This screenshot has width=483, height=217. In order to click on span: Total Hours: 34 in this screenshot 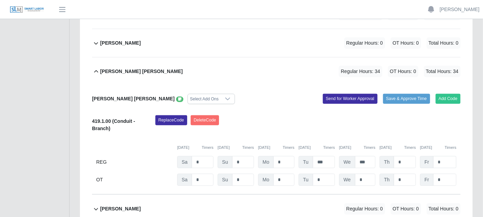, I will do `click(442, 71)`.